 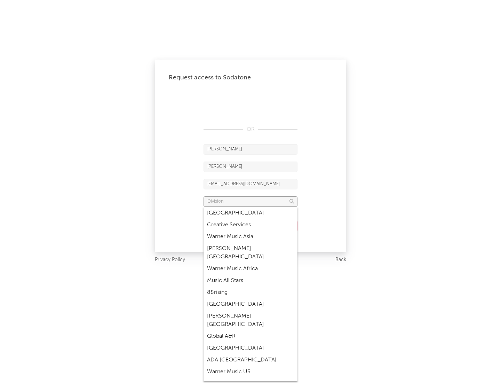 I want to click on div: Warner Music Asia, so click(x=251, y=237).